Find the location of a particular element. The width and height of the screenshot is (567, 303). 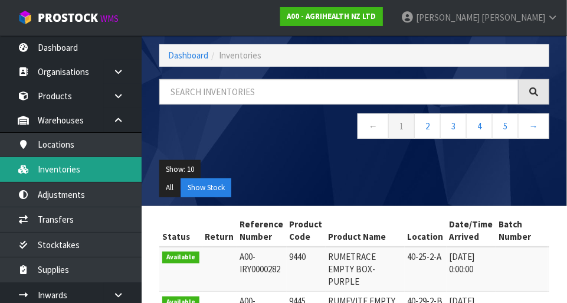

td: 40-25-2-A is located at coordinates (426, 269).